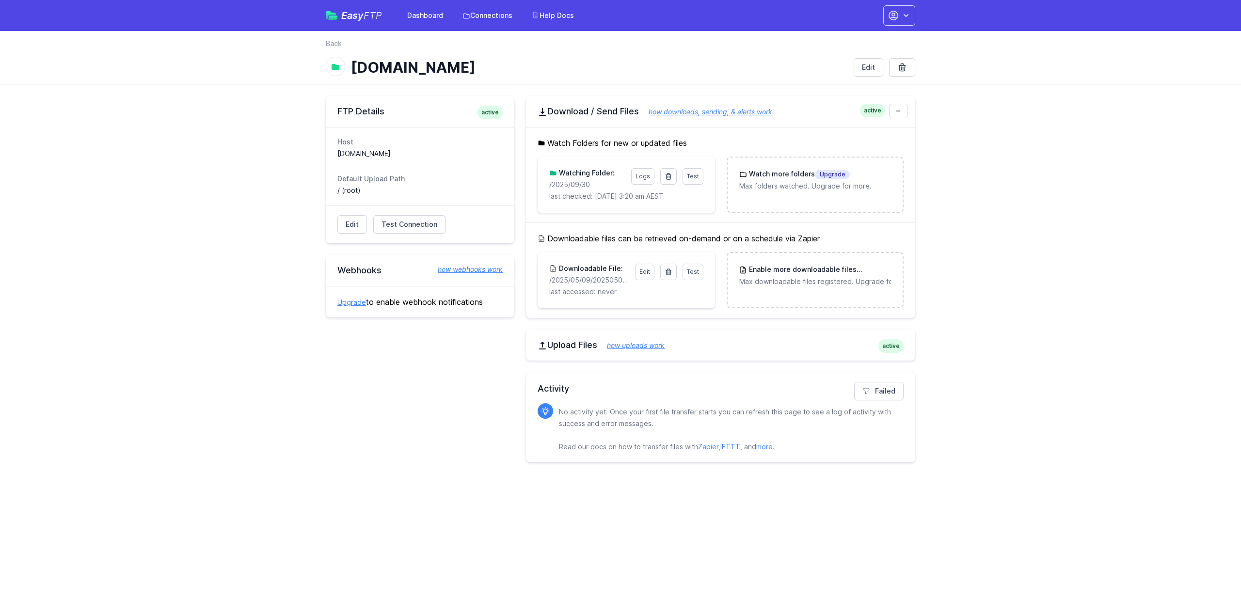  What do you see at coordinates (354, 16) in the screenshot?
I see `a: EasyFTP` at bounding box center [354, 16].